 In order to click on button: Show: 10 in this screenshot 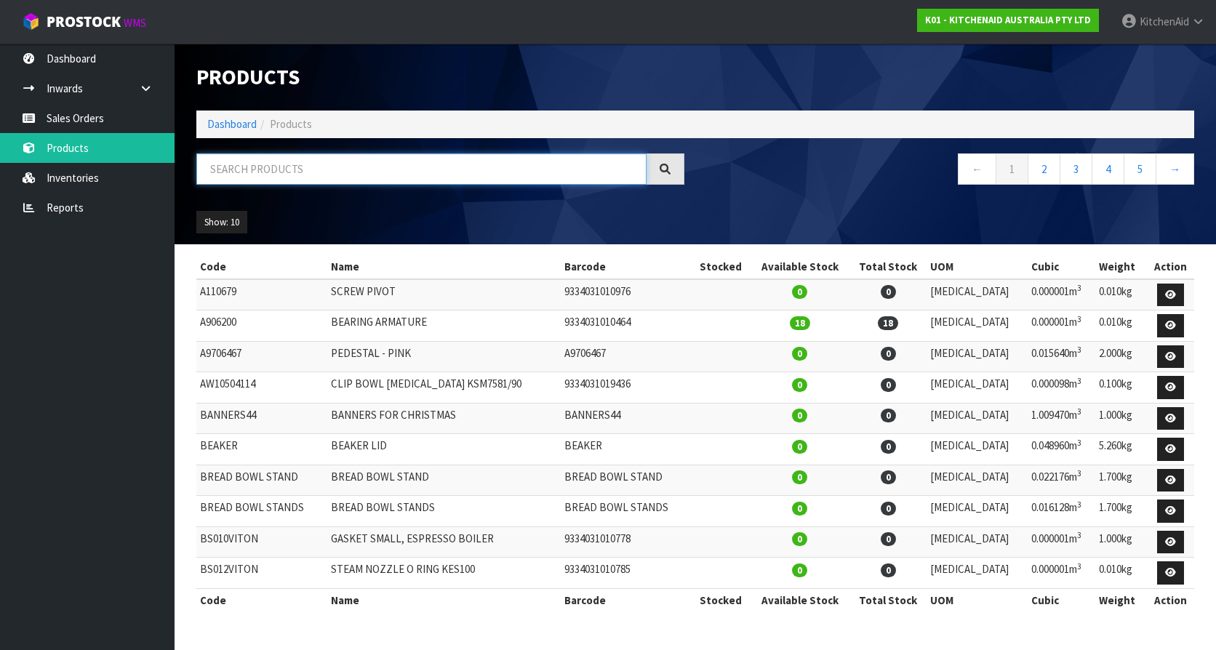, I will do `click(222, 223)`.